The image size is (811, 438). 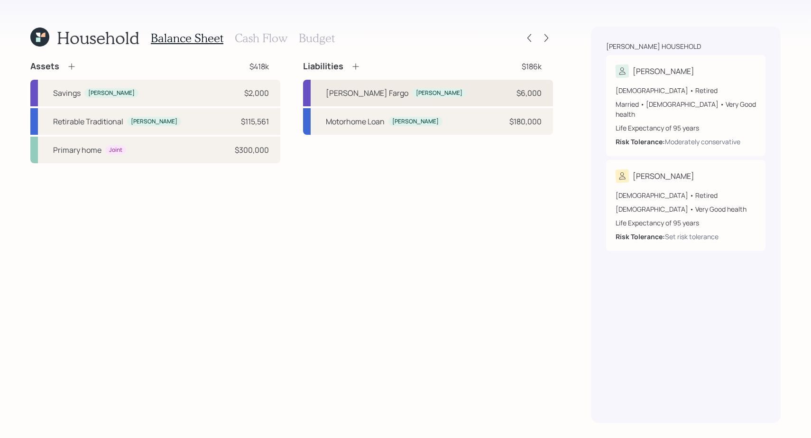 I want to click on div: Primary home, so click(x=77, y=150).